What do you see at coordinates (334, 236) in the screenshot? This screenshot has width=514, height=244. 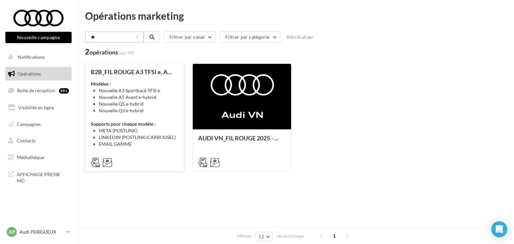 I see `span: 1` at bounding box center [334, 236].